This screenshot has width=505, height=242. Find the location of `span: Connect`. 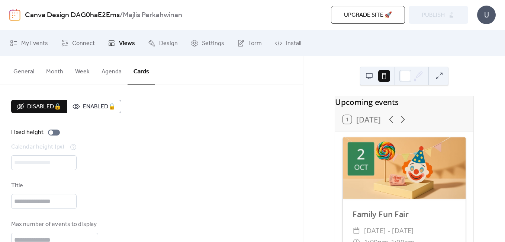

span: Connect is located at coordinates (83, 44).